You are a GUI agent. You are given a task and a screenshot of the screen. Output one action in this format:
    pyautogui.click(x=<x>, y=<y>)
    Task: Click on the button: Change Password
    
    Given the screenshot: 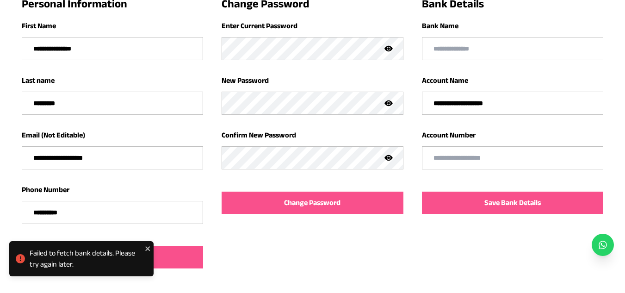 What is the action you would take?
    pyautogui.click(x=312, y=203)
    